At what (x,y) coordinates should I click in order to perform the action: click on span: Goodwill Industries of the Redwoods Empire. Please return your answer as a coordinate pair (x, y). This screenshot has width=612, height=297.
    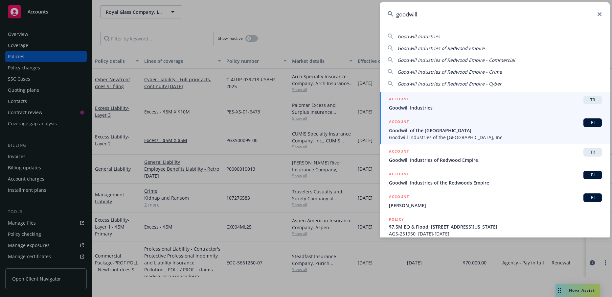
    Looking at the image, I should click on (496, 182).